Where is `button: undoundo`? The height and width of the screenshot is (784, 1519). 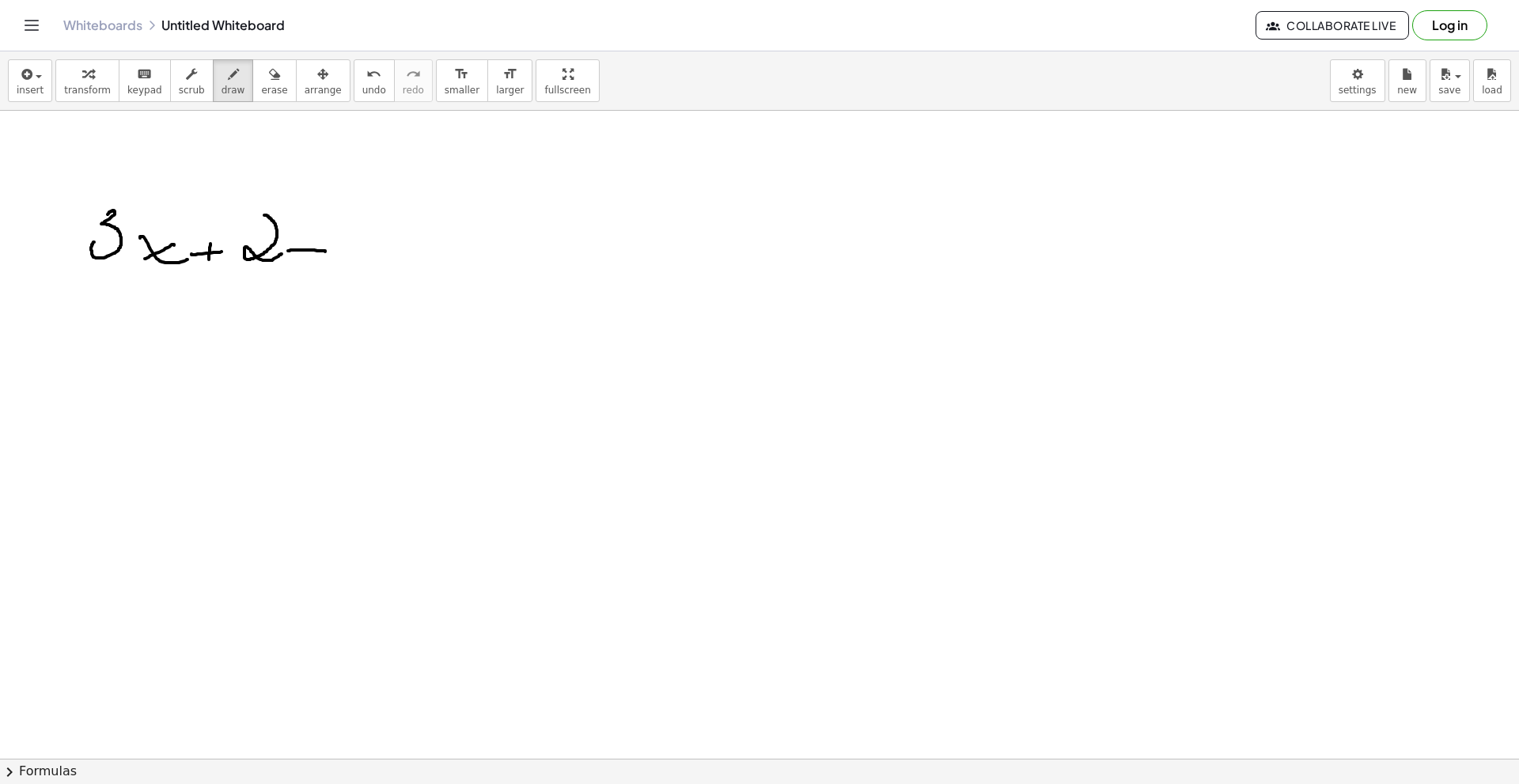 button: undoundo is located at coordinates (374, 81).